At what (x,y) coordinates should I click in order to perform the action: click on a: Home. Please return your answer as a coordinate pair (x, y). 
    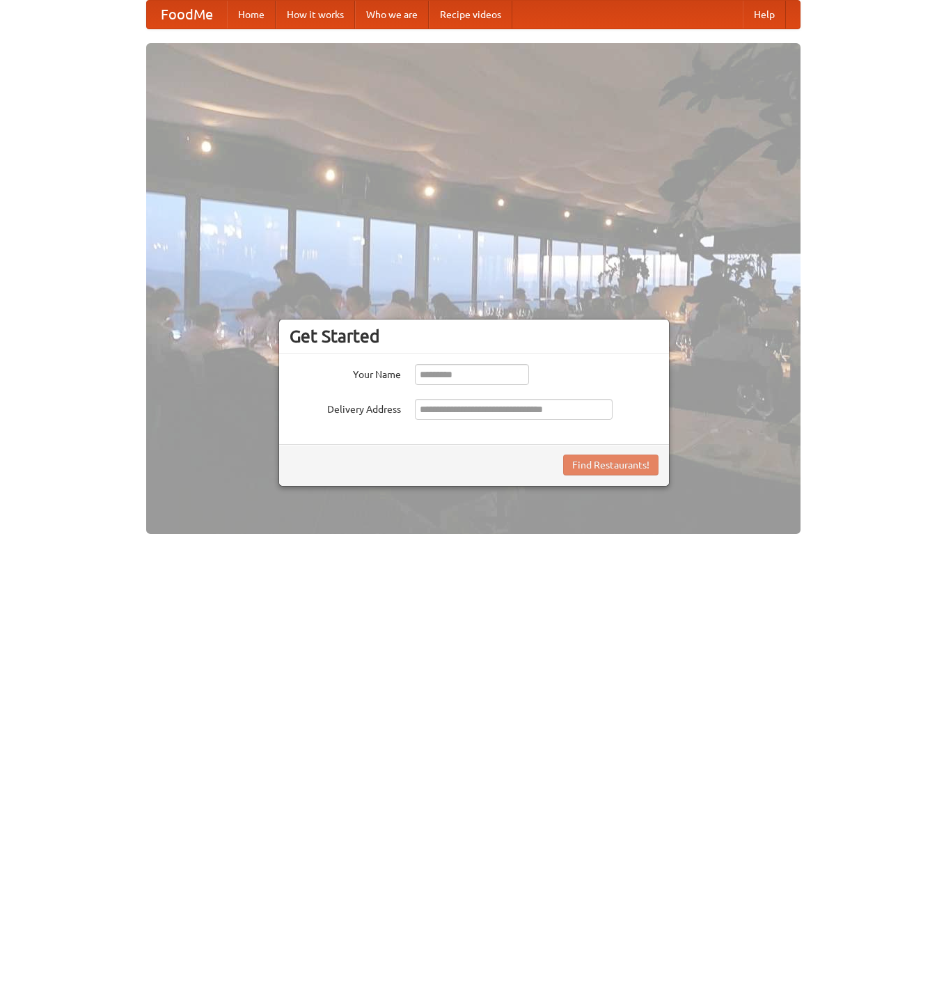
    Looking at the image, I should click on (251, 15).